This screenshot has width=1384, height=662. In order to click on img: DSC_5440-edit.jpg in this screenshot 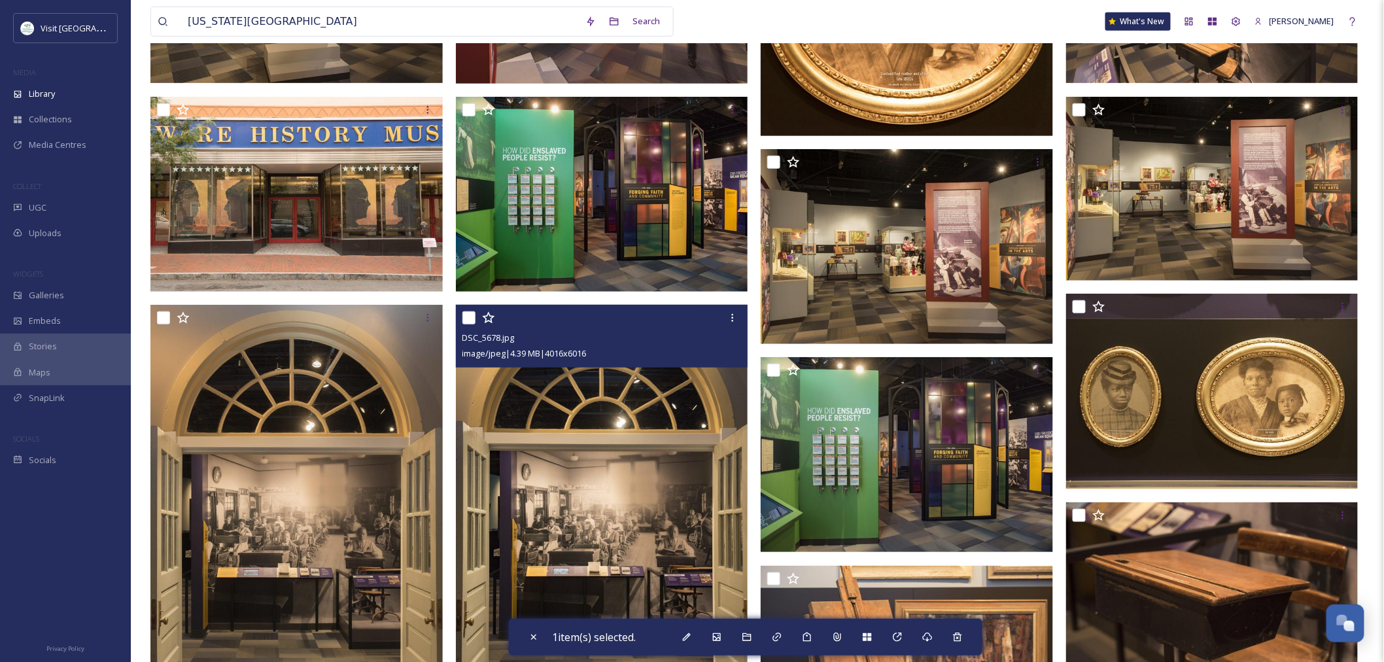, I will do `click(296, 194)`.